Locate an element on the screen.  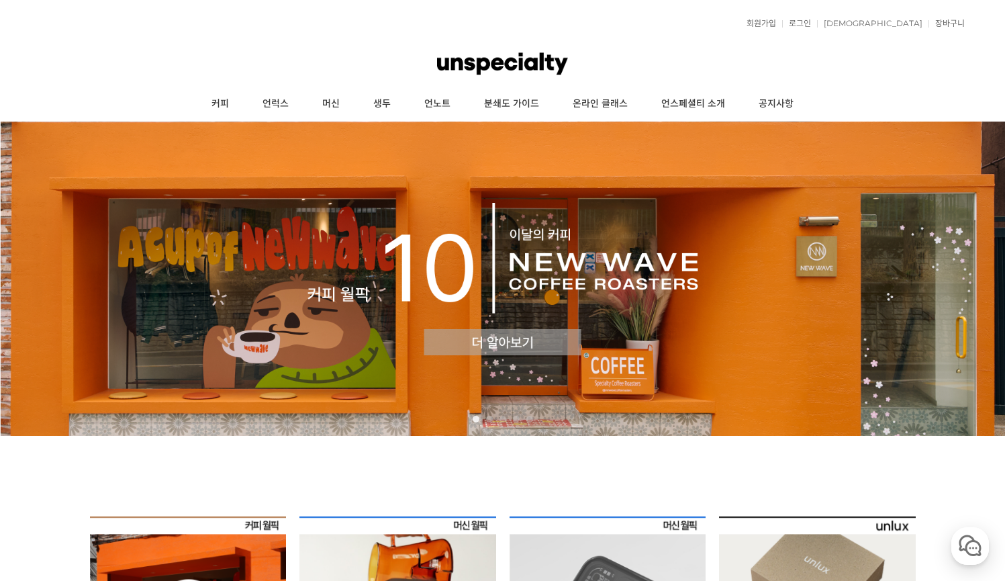
a: 2 is located at coordinates (489, 419).